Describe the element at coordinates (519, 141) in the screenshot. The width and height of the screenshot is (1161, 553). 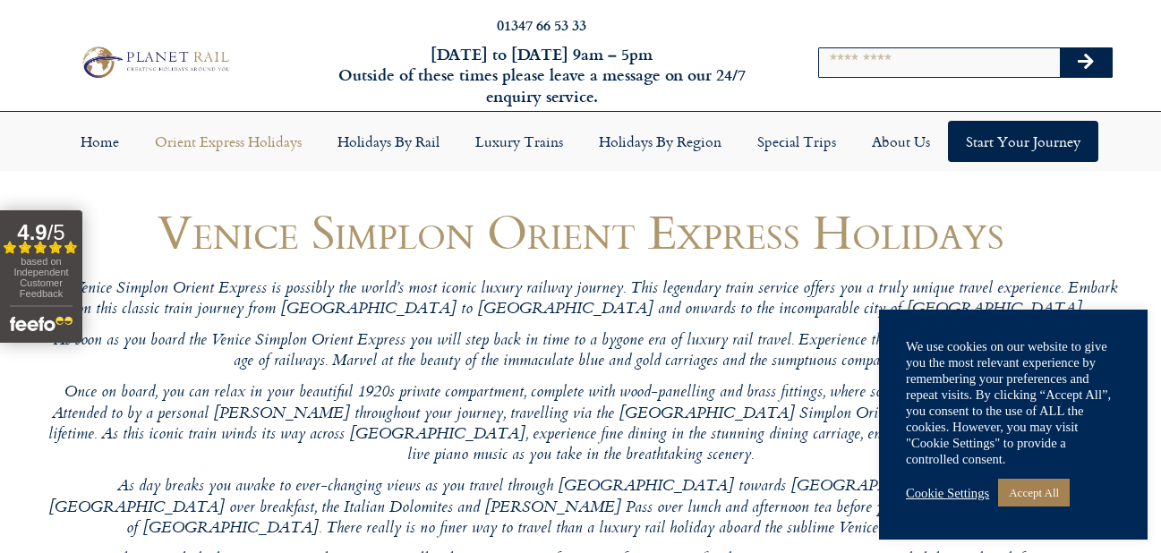
I see `a: Luxury Trains` at that location.